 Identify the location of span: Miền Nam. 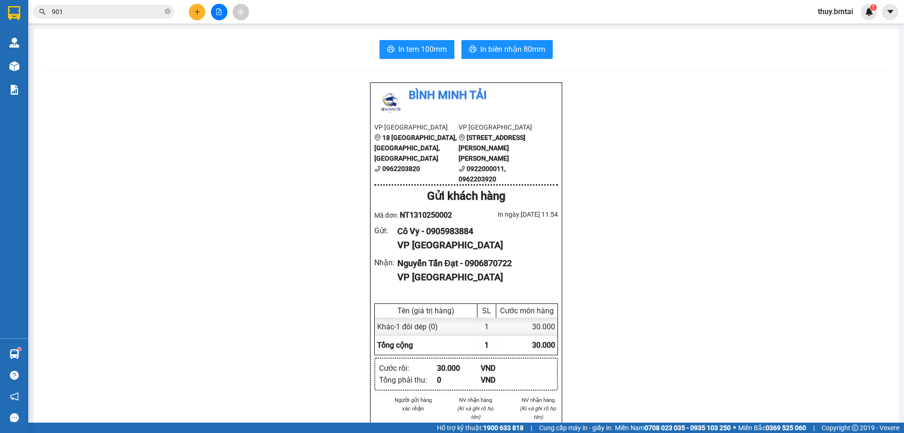
(673, 427).